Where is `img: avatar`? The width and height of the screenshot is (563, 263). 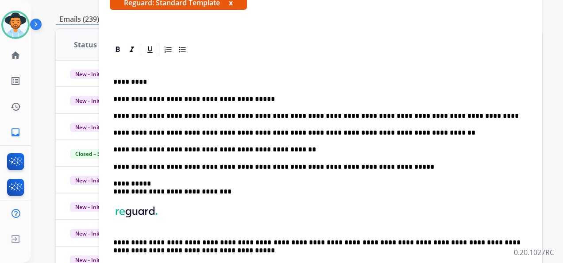
img: avatar is located at coordinates (16, 25).